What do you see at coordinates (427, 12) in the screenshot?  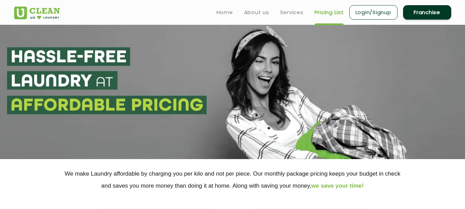 I see `a: Franchise` at bounding box center [427, 12].